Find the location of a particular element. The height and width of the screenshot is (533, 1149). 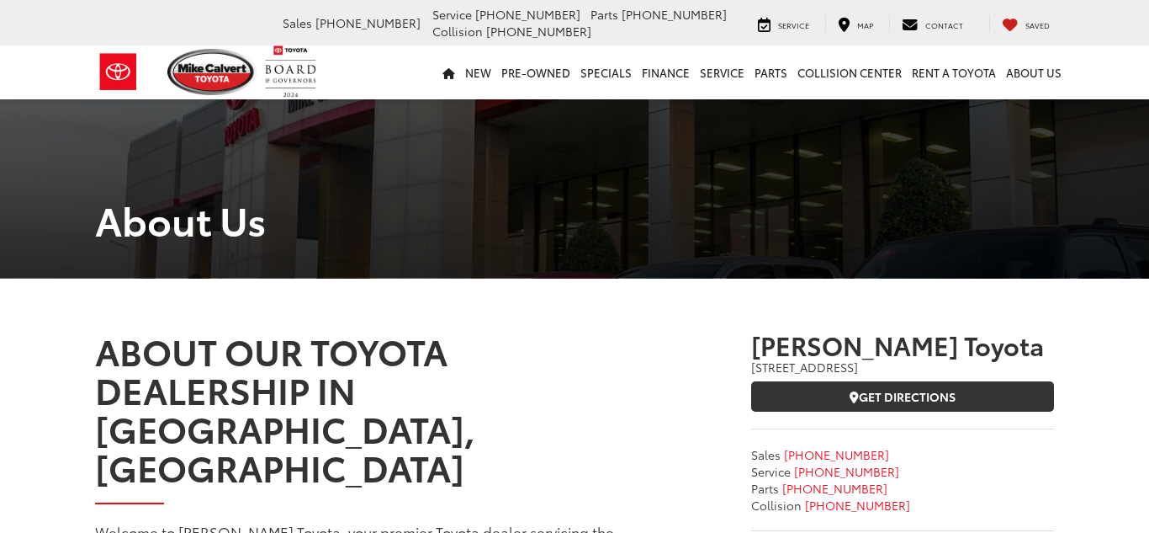

img: Toyota is located at coordinates (118, 72).